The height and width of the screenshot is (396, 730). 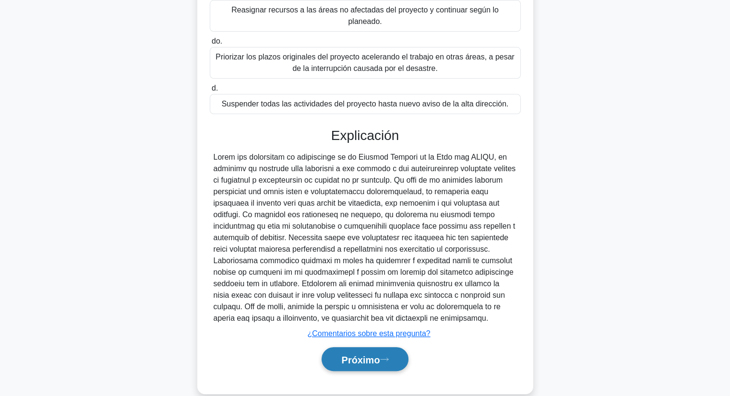 I want to click on font: Próximo, so click(x=360, y=360).